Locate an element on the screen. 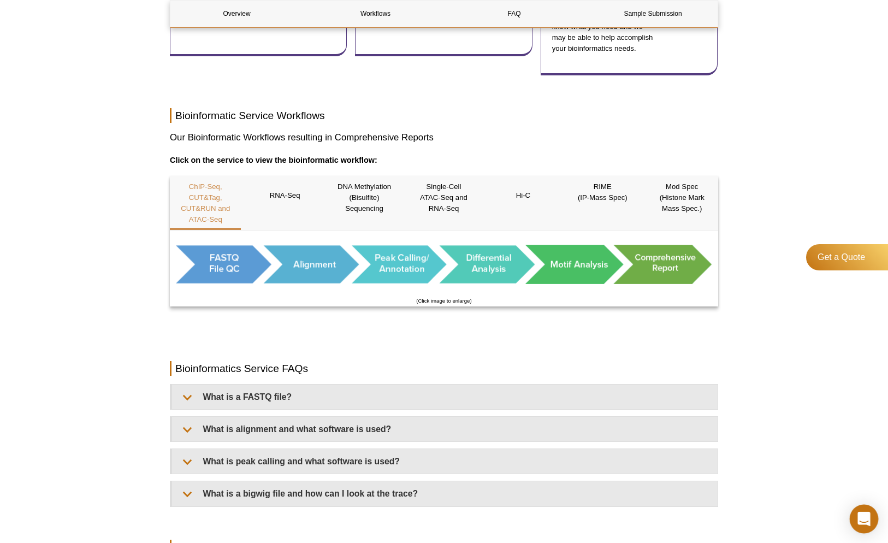  a: Workflows is located at coordinates (375, 14).